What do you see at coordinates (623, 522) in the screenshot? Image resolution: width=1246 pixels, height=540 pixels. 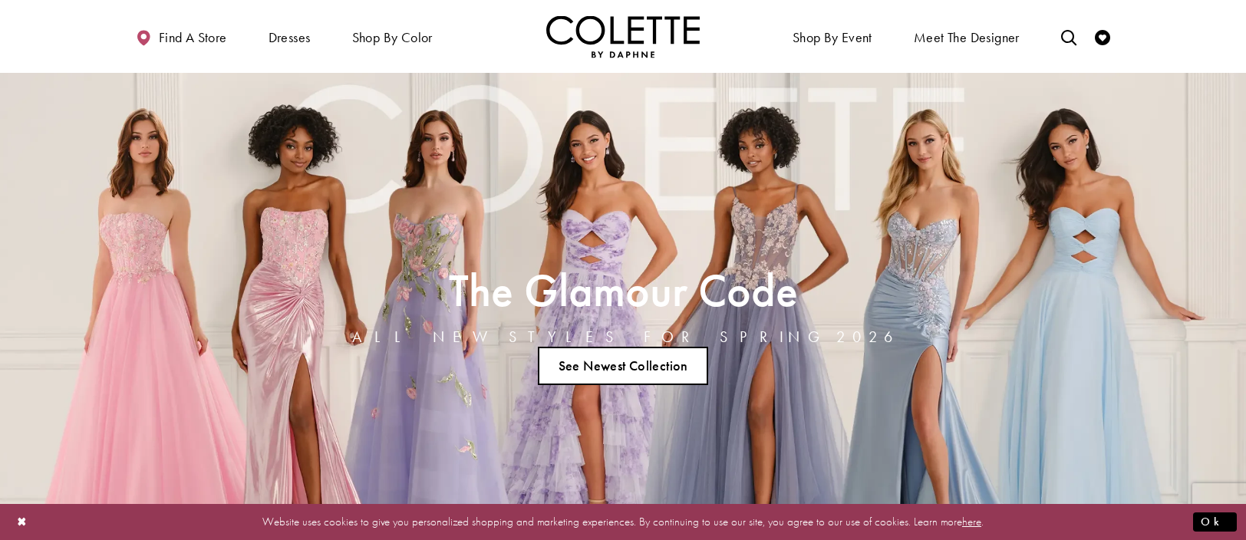 I see `p: Website uses cookies to give you personalized shopping and marketing experiences. By continuing t...` at bounding box center [623, 522].